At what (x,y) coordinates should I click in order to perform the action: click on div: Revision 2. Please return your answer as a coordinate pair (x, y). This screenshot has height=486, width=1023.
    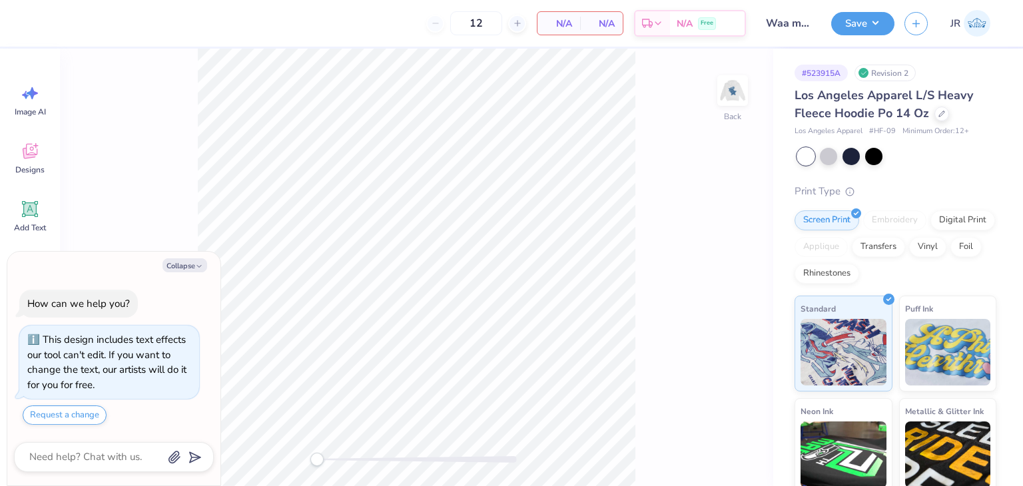
    Looking at the image, I should click on (885, 73).